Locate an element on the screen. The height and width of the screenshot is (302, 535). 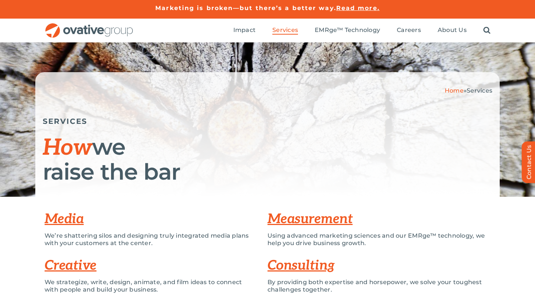
a: Read more. is located at coordinates (358, 8).